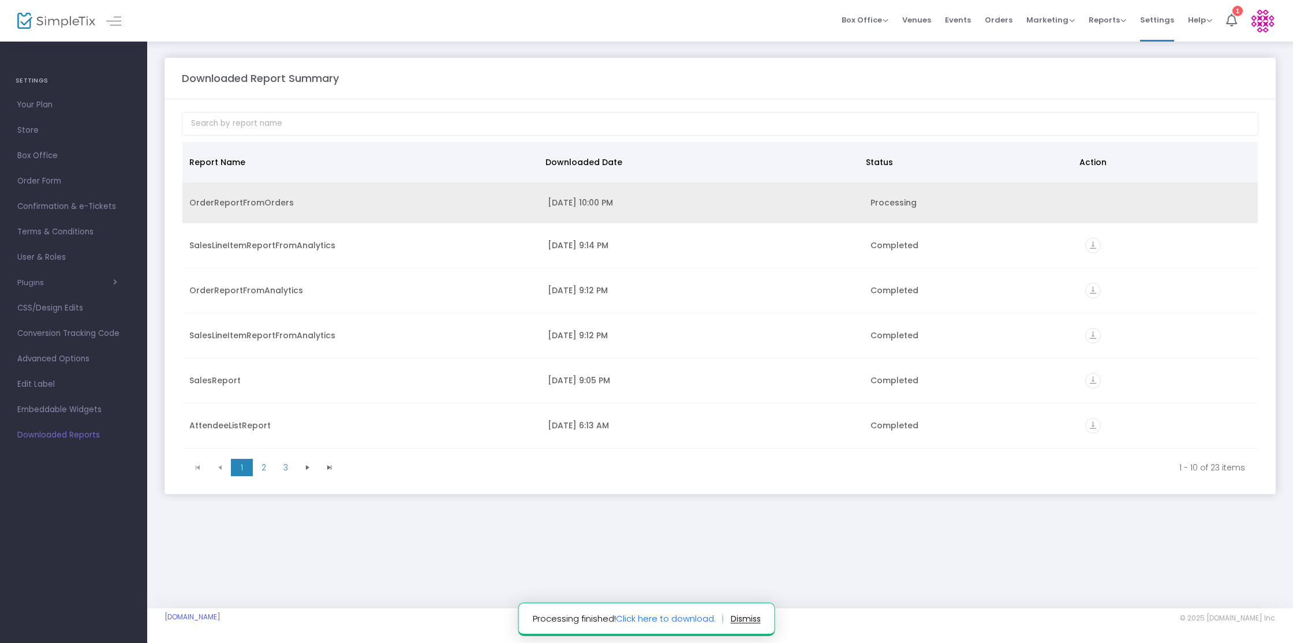 The height and width of the screenshot is (643, 1293). Describe the element at coordinates (73, 232) in the screenshot. I see `span: Terms & Conditions` at that location.